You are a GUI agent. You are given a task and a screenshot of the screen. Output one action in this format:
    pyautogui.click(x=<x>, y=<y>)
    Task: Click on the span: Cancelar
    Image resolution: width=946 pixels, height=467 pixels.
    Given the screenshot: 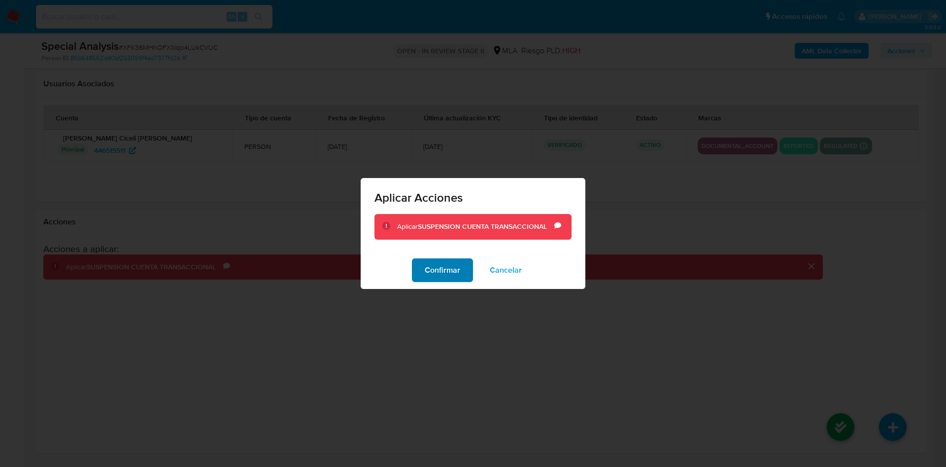 What is the action you would take?
    pyautogui.click(x=506, y=270)
    